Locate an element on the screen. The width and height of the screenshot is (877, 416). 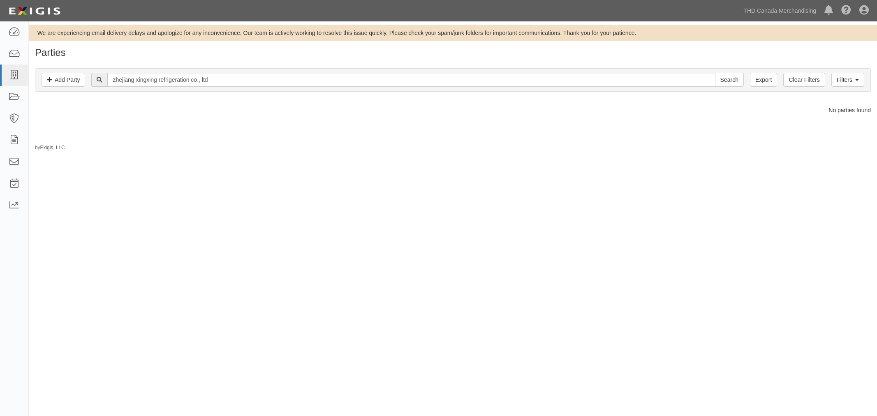
a: Export is located at coordinates (763, 80).